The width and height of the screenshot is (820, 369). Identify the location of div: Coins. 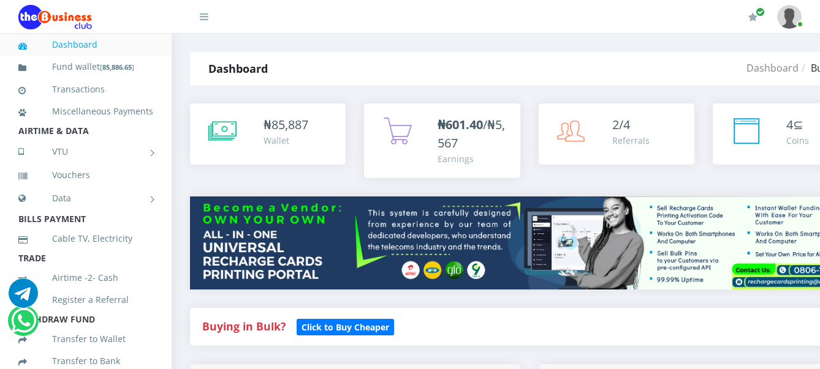
(797, 140).